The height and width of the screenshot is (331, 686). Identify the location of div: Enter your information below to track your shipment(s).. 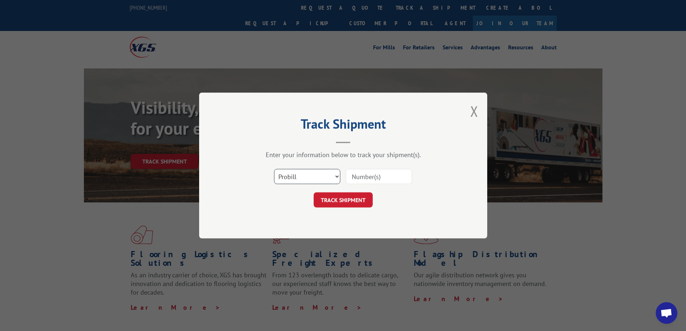
(343, 155).